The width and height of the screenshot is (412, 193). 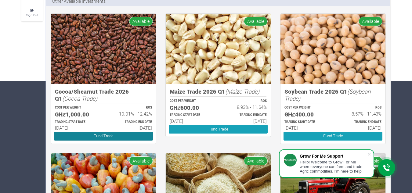 I want to click on h6: 8.93% - 11.64%, so click(x=245, y=107).